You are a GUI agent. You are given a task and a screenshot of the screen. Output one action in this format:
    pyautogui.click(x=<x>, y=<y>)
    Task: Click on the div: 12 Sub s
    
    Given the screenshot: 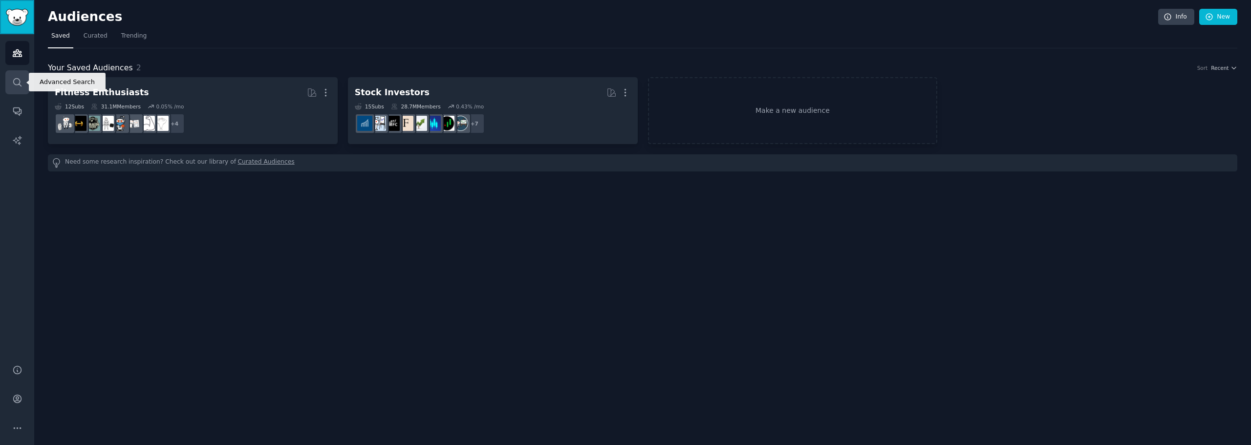 What is the action you would take?
    pyautogui.click(x=69, y=106)
    